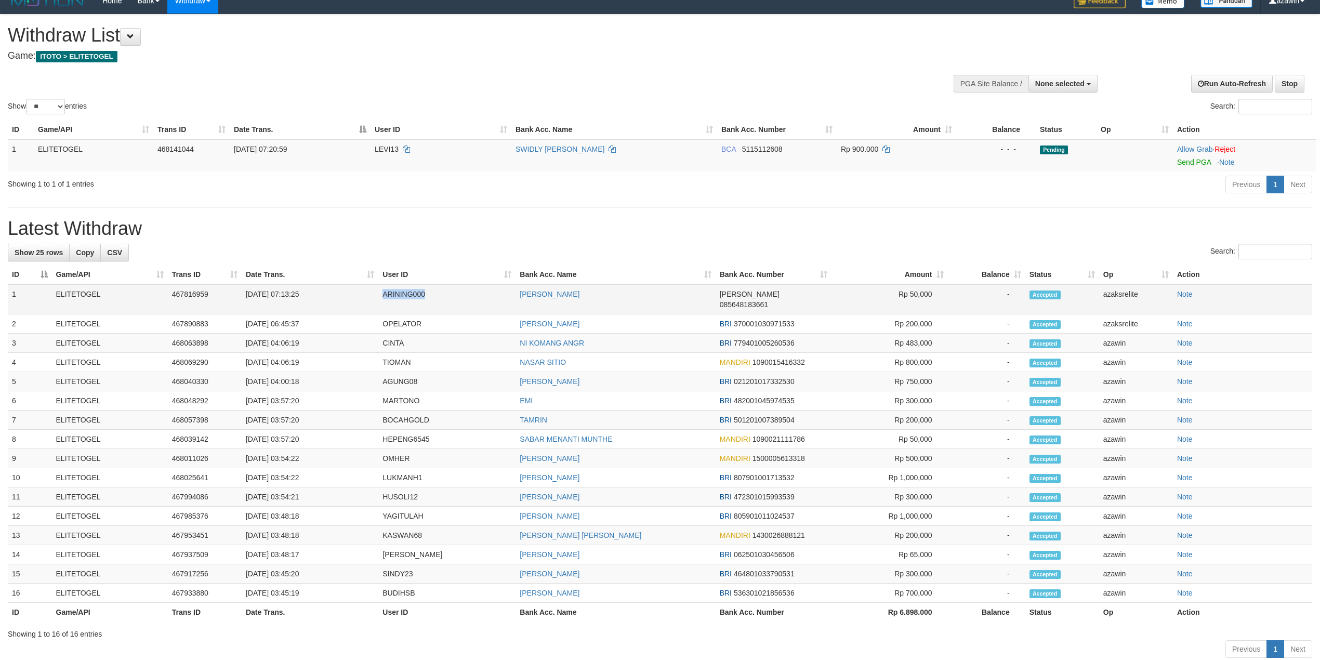  What do you see at coordinates (30, 420) in the screenshot?
I see `td: 7` at bounding box center [30, 420].